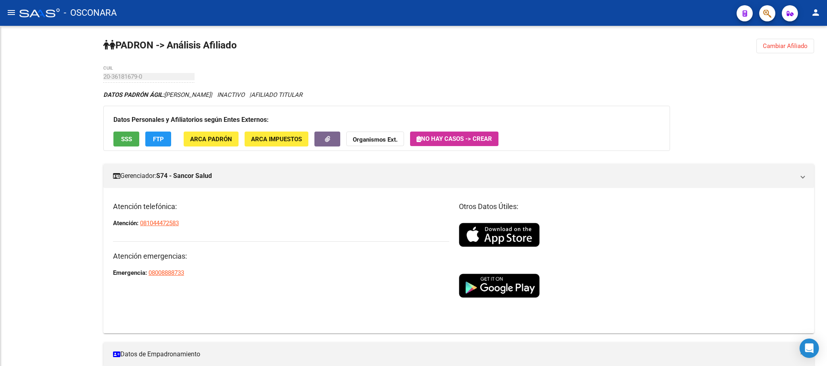 The image size is (827, 366). Describe the element at coordinates (785, 46) in the screenshot. I see `button: Cambiar Afiliado` at that location.